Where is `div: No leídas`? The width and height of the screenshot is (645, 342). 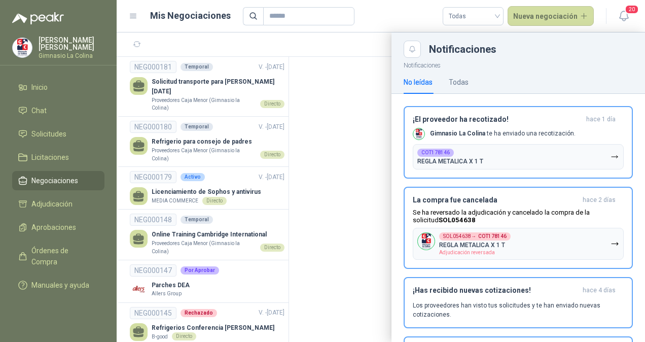
div: No leídas is located at coordinates (418, 82).